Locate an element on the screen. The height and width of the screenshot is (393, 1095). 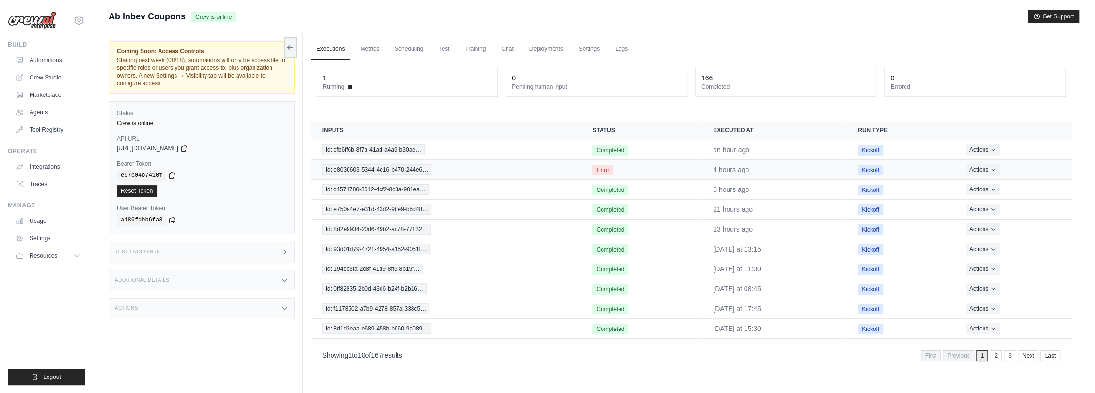
a: Training is located at coordinates (475, 49).